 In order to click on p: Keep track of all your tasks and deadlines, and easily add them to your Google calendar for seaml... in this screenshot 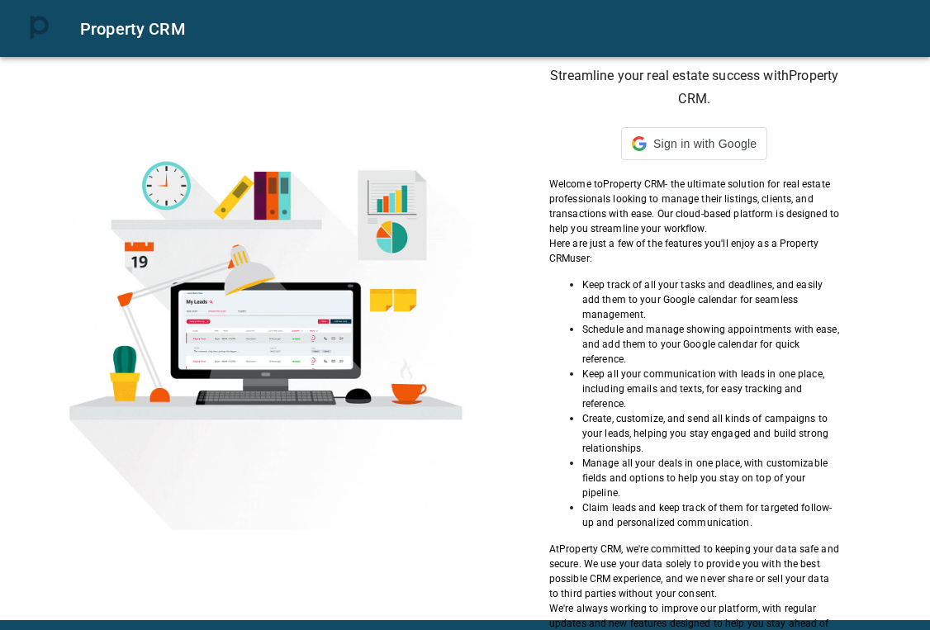, I will do `click(711, 300)`.